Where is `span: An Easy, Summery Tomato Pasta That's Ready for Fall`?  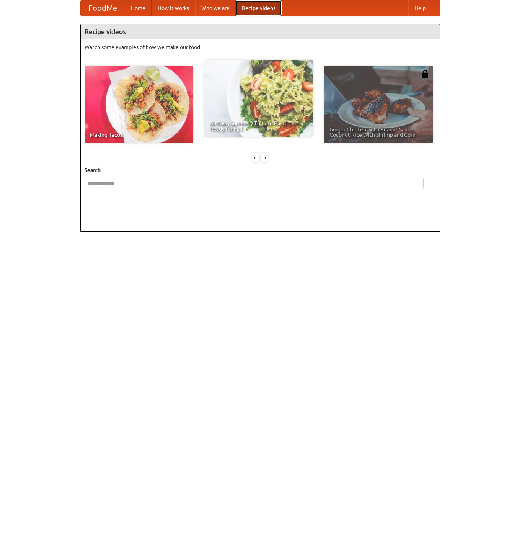 span: An Easy, Summery Tomato Pasta That's Ready for Fall is located at coordinates (259, 126).